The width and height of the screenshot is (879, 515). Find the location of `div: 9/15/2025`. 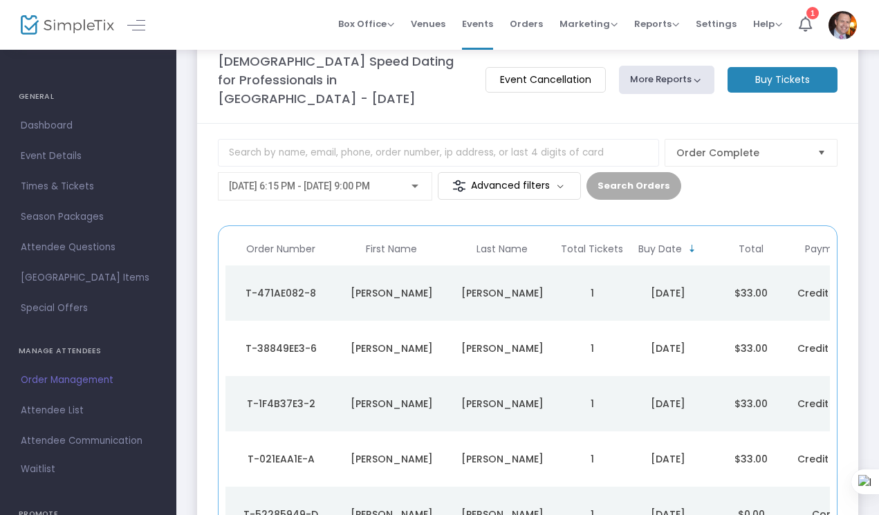

div: 9/15/2025 is located at coordinates (668, 459).